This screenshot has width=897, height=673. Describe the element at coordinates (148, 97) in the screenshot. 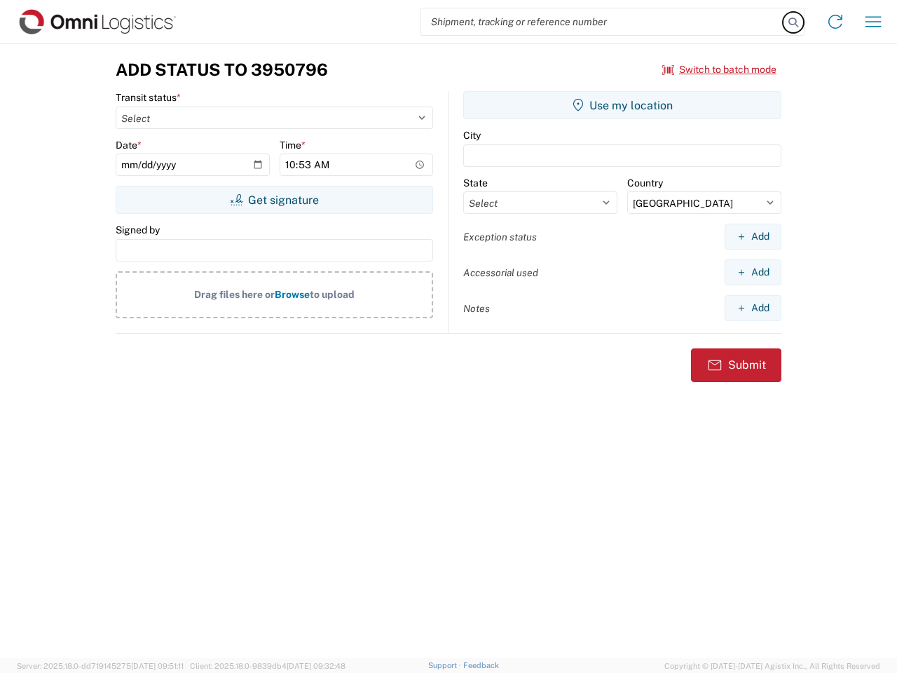

I see `label: Transit status` at that location.